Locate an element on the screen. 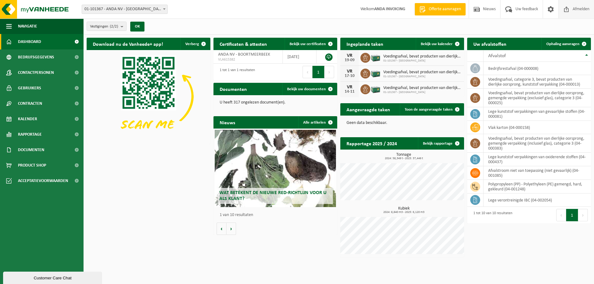 This screenshot has width=594, height=284. a: Offerte aanvragen is located at coordinates (440, 9).